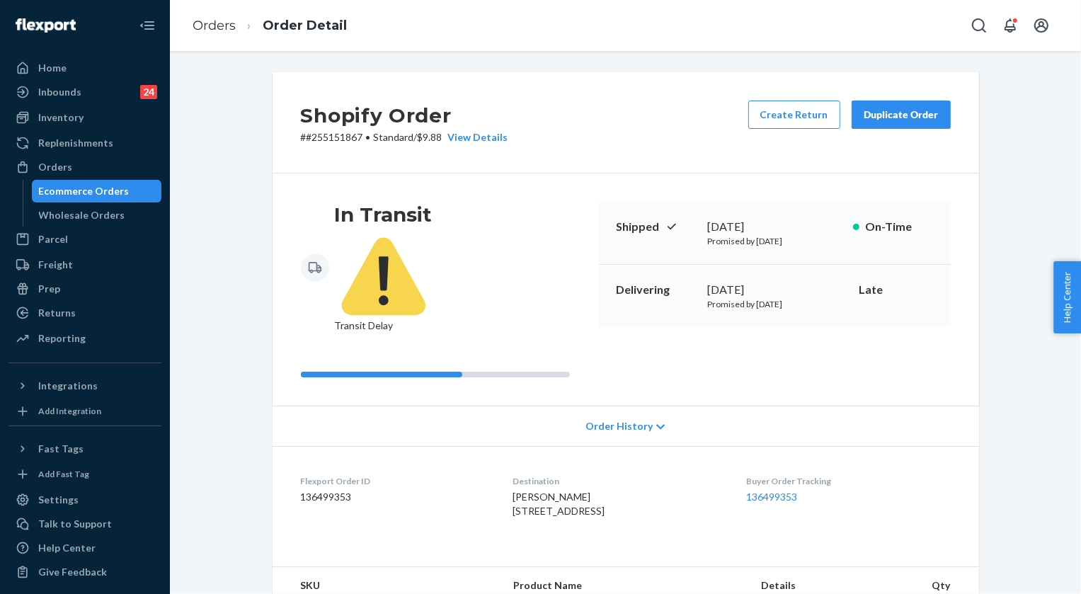 This screenshot has width=1081, height=594. What do you see at coordinates (58, 500) in the screenshot?
I see `div: Settings` at bounding box center [58, 500].